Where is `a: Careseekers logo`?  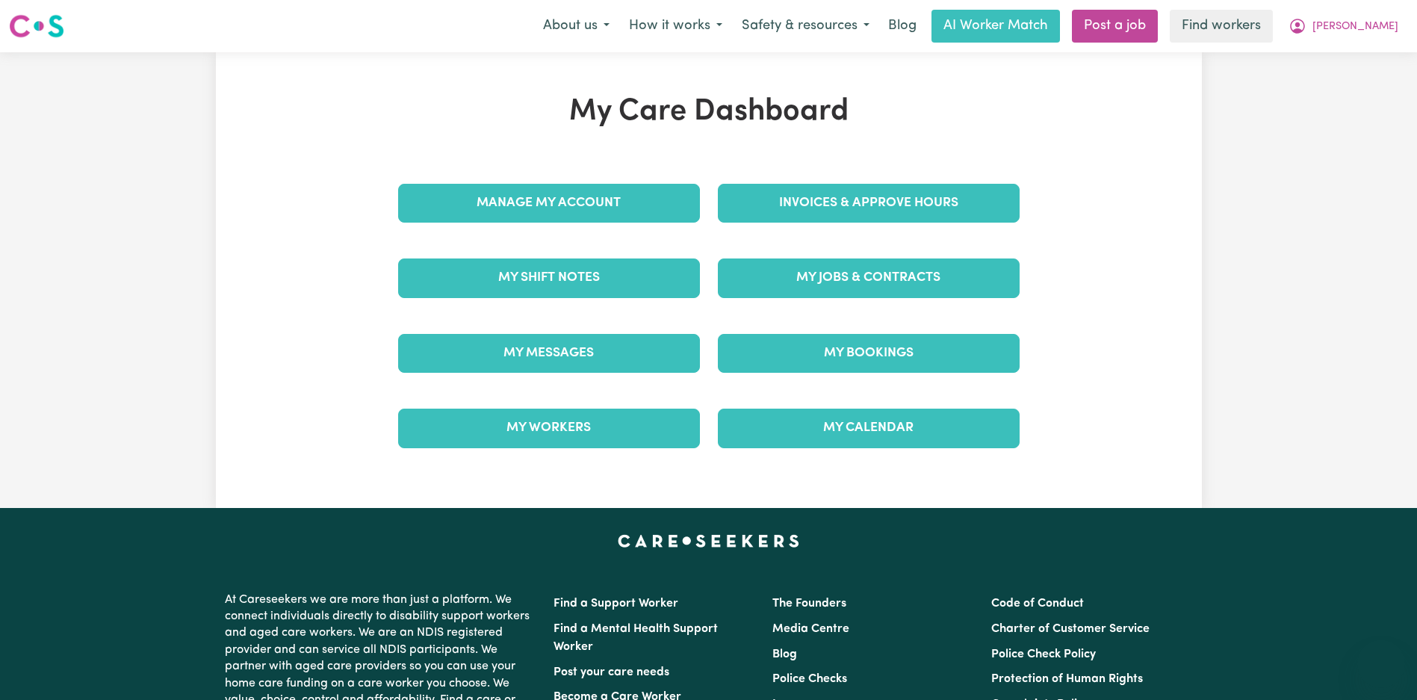 a: Careseekers logo is located at coordinates (37, 26).